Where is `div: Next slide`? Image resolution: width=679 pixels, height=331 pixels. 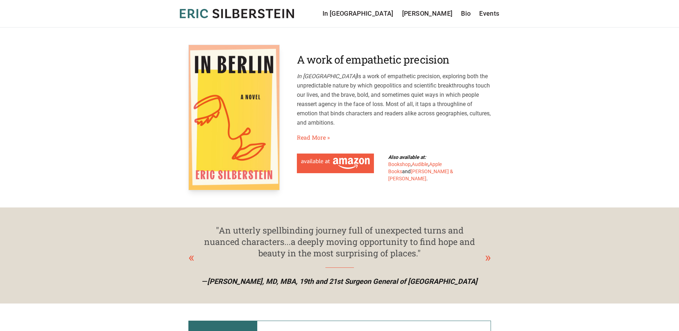
div: Next slide is located at coordinates (488, 257).